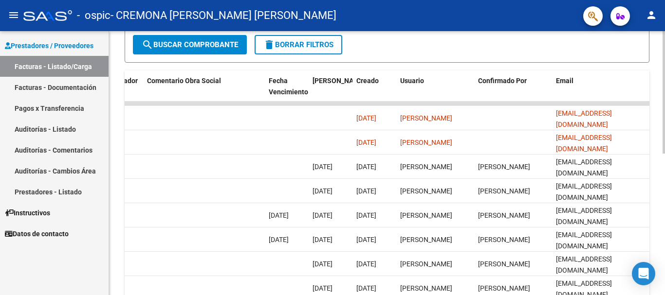  What do you see at coordinates (565, 81) in the screenshot?
I see `span: Email` at bounding box center [565, 81].